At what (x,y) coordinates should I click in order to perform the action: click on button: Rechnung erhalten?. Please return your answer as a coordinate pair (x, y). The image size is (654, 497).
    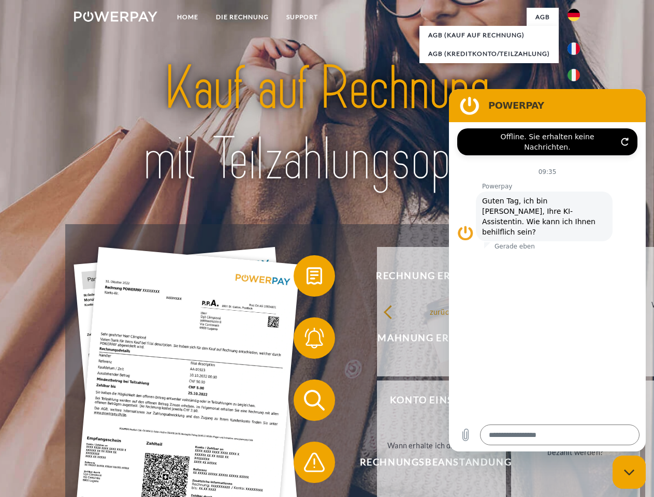
    Looking at the image, I should click on (428, 276).